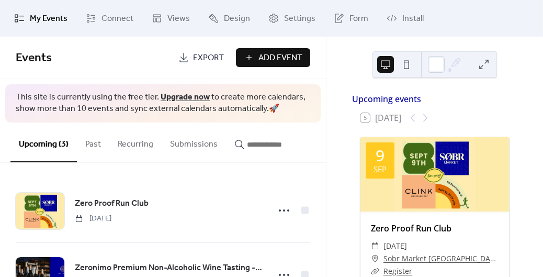 The width and height of the screenshot is (543, 277). Describe the element at coordinates (380, 169) in the screenshot. I see `div: Sep` at that location.